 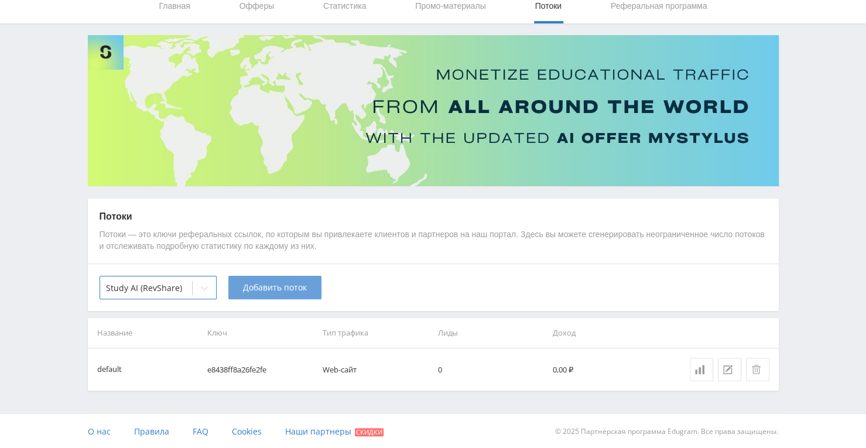 What do you see at coordinates (99, 431) in the screenshot?
I see `span: О нас` at bounding box center [99, 431].